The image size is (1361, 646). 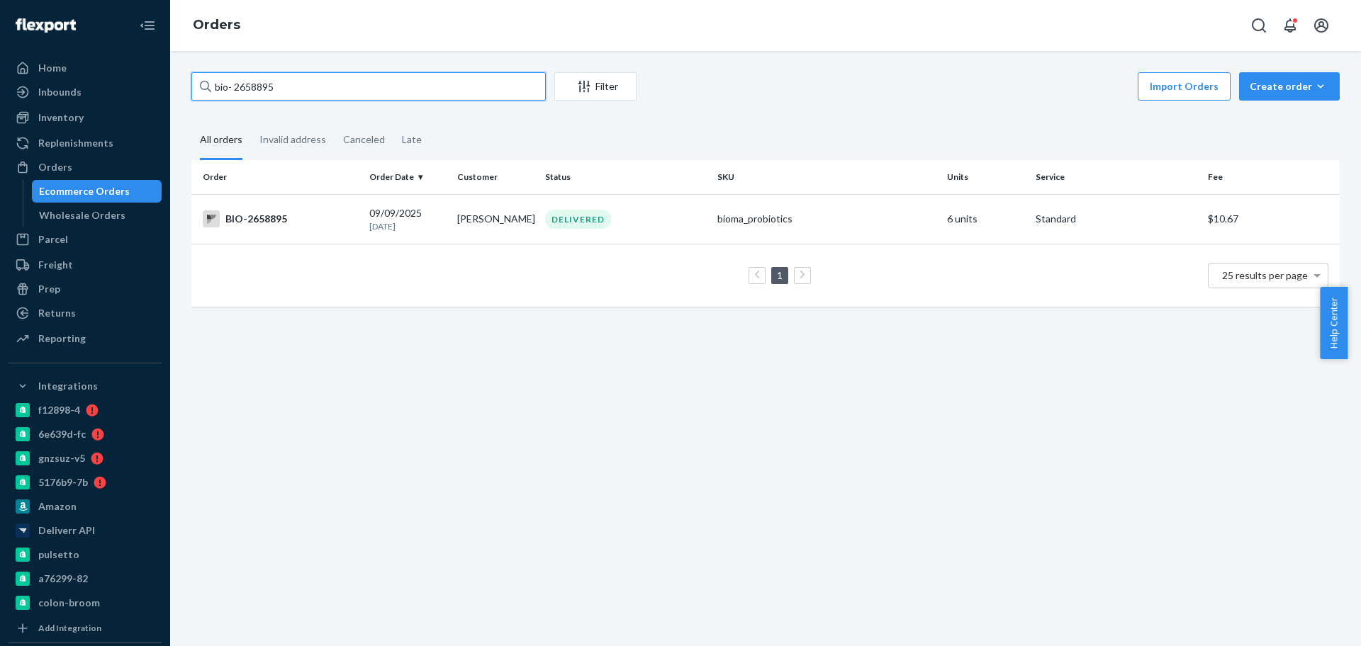 What do you see at coordinates (985, 177) in the screenshot?
I see `th: Units` at bounding box center [985, 177].